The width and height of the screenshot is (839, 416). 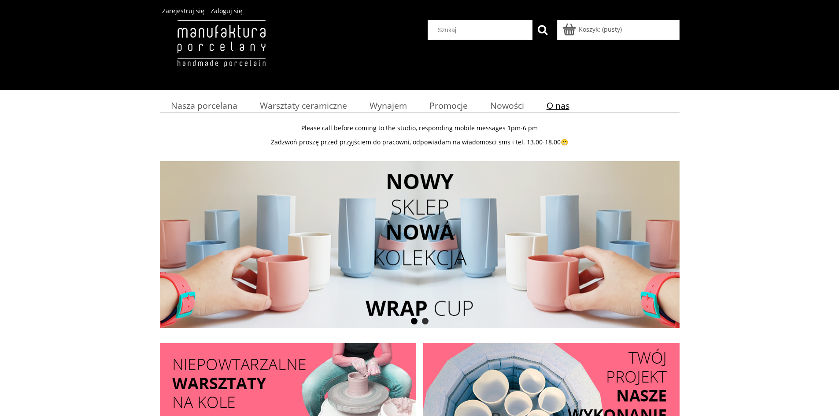 What do you see at coordinates (420, 128) in the screenshot?
I see `p: Please call before coming to the studio, responding mobile messages 1pm-6 pm` at bounding box center [420, 128].